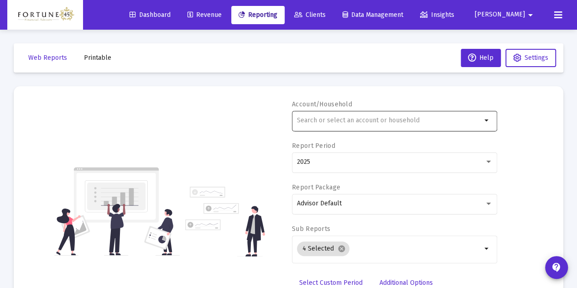 The height and width of the screenshot is (288, 577). What do you see at coordinates (342, 249) in the screenshot?
I see `mat-icon: cancel` at bounding box center [342, 249].